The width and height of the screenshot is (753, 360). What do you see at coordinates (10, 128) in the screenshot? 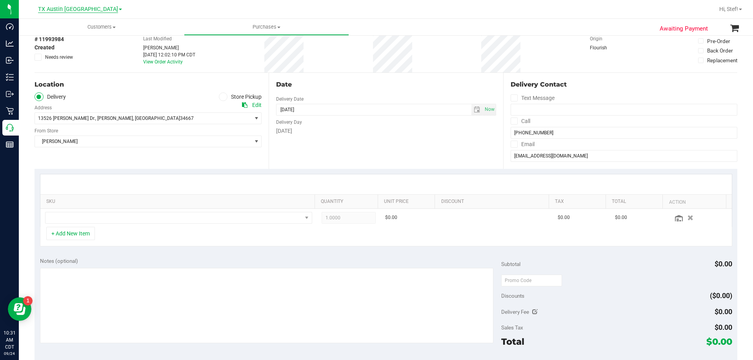
I see `inline-svg: Call Center` at bounding box center [10, 128].